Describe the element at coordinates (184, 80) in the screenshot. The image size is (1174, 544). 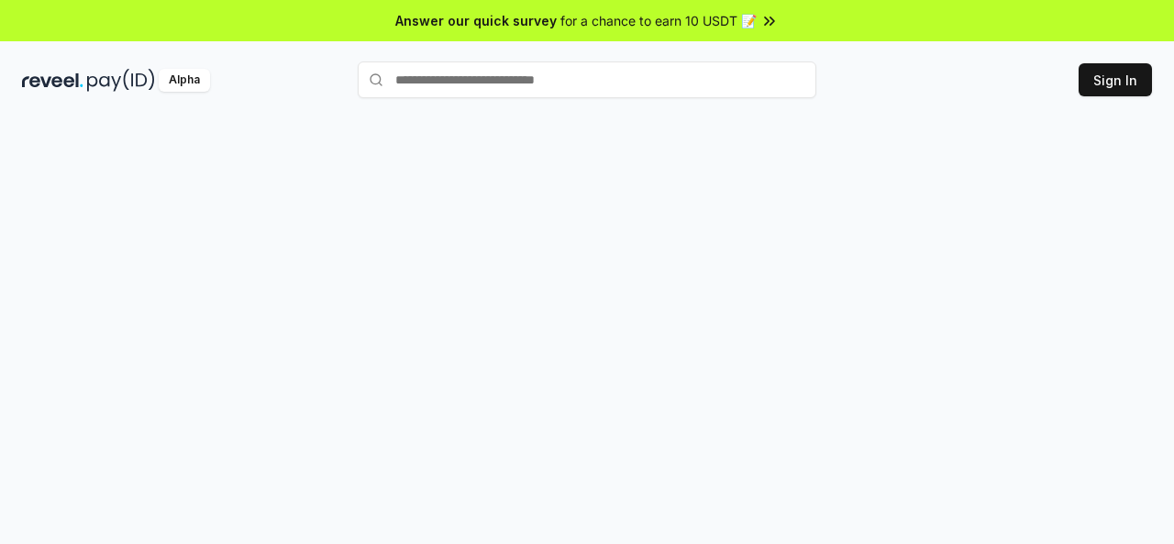
I see `div: Alpha` at that location.